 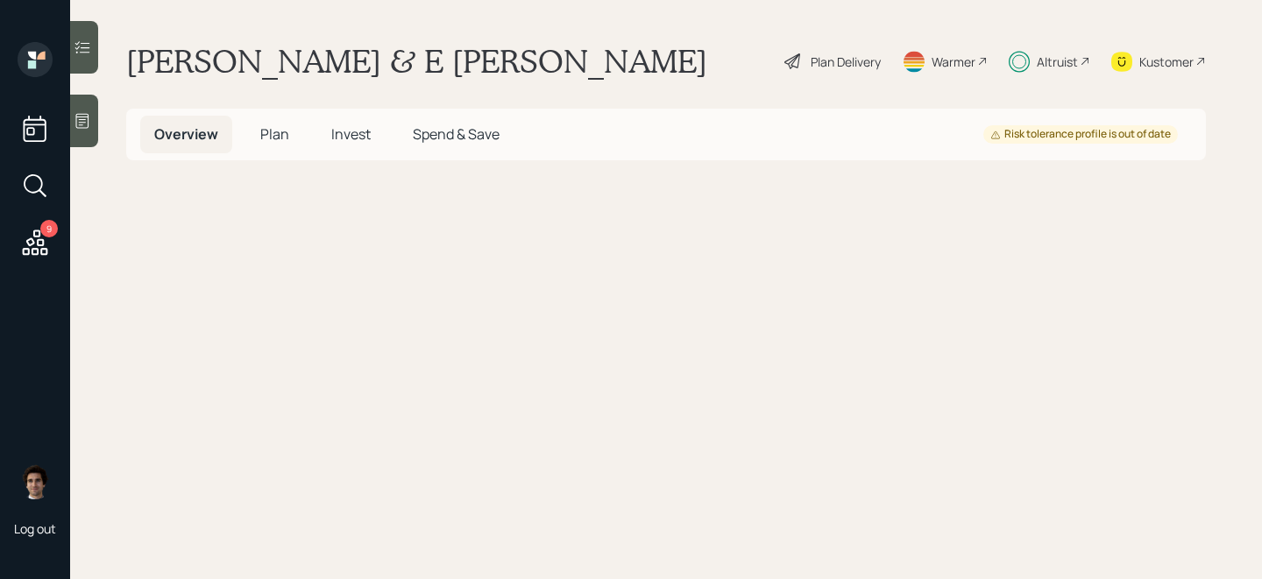 What do you see at coordinates (351, 134) in the screenshot?
I see `span: Invest` at bounding box center [351, 134].